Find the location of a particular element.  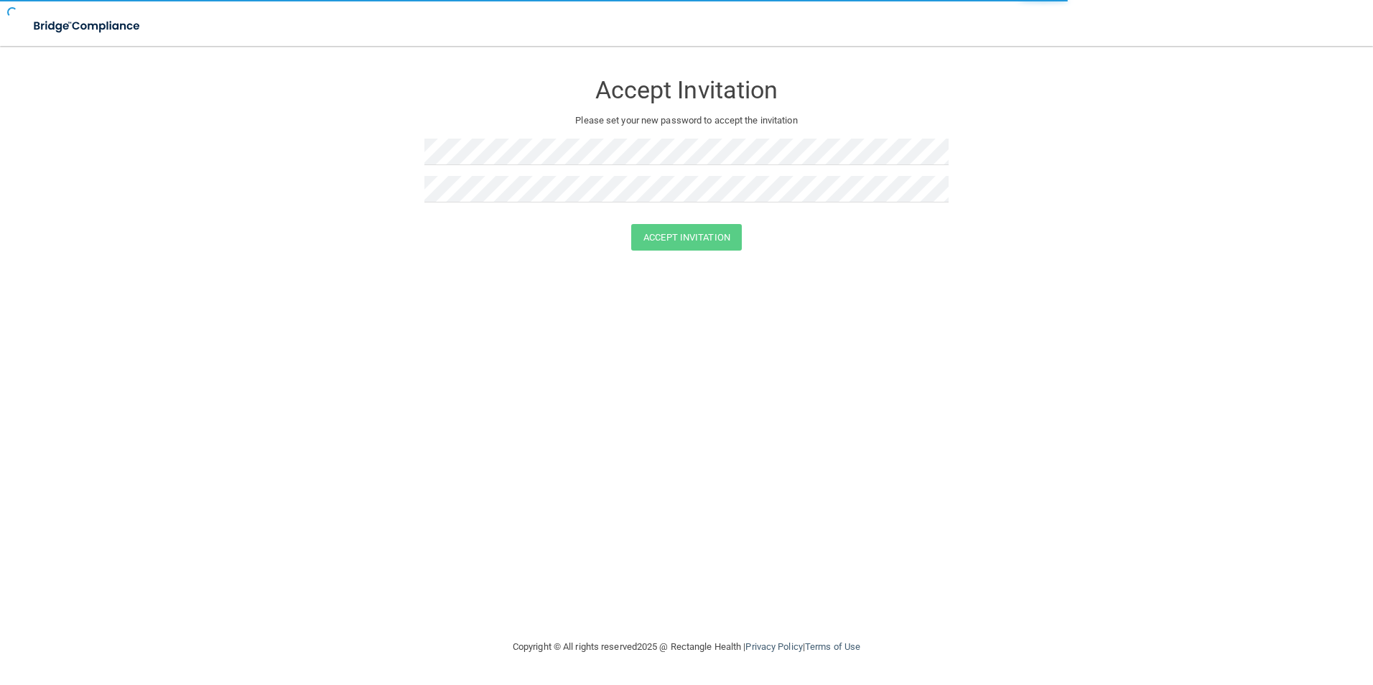

a: Privacy Policy is located at coordinates (773, 646).